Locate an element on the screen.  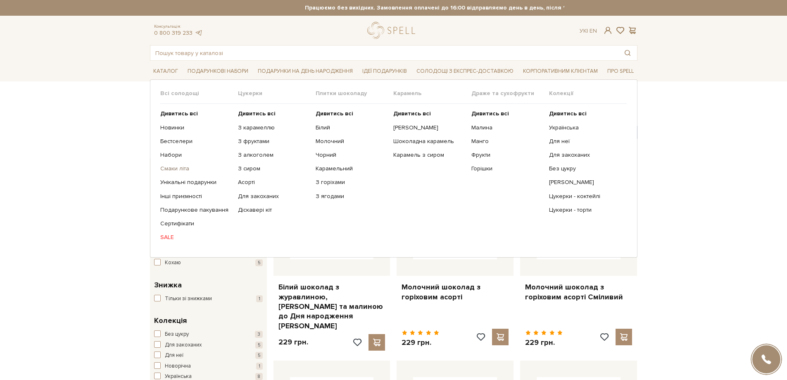
a: Діскавері кіт is located at coordinates (273, 210).